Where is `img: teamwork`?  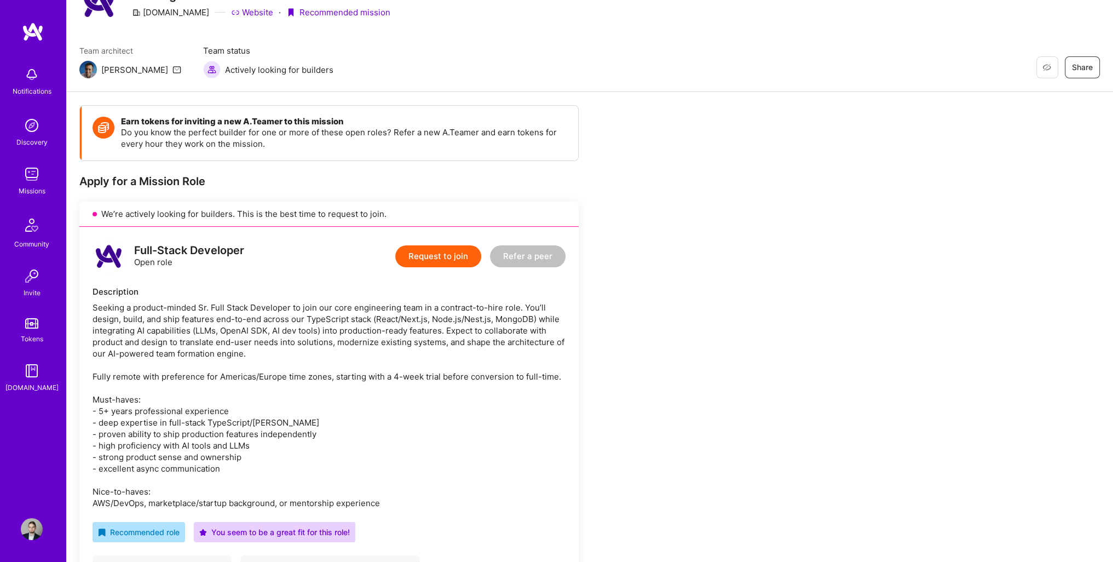
img: teamwork is located at coordinates (32, 174).